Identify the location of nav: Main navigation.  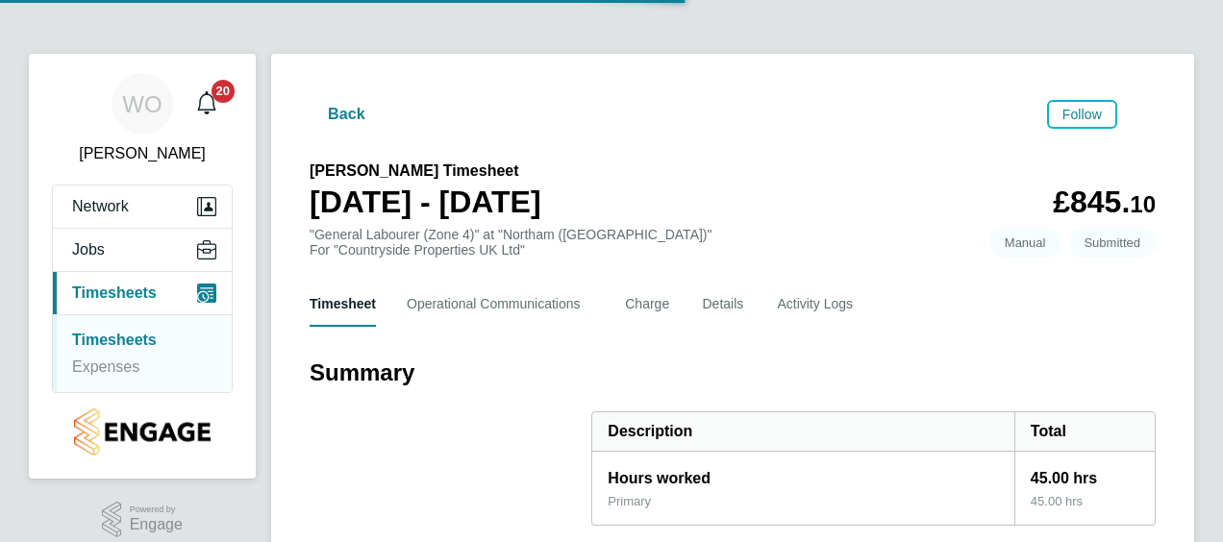
(142, 266).